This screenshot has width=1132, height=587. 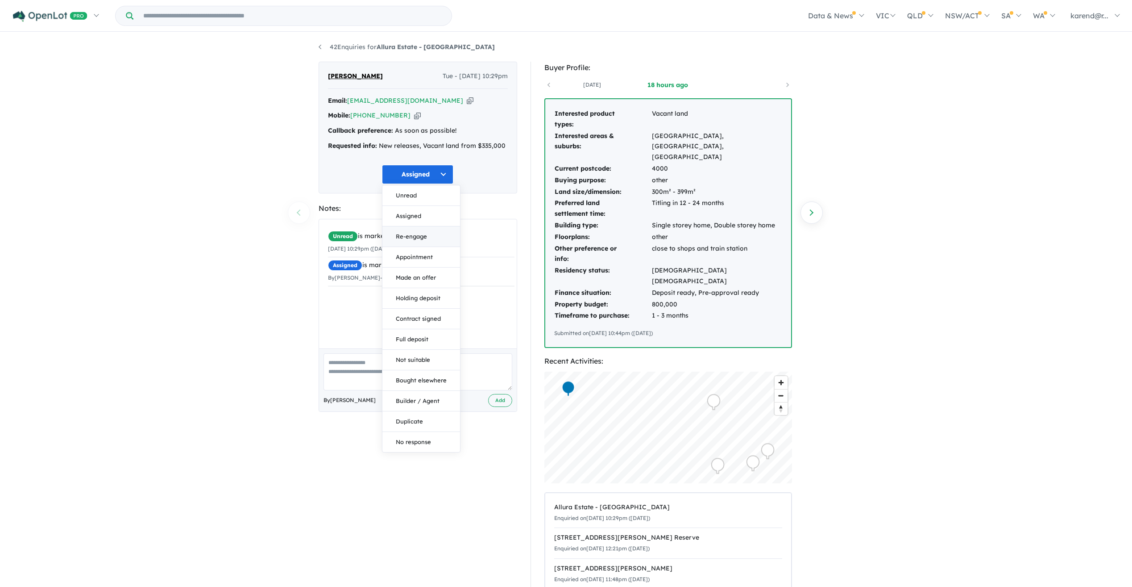 I want to click on span: Zoom out, so click(x=781, y=395).